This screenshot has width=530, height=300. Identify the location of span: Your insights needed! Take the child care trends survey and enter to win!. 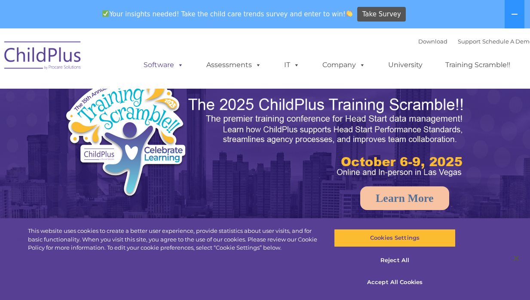
(228, 14).